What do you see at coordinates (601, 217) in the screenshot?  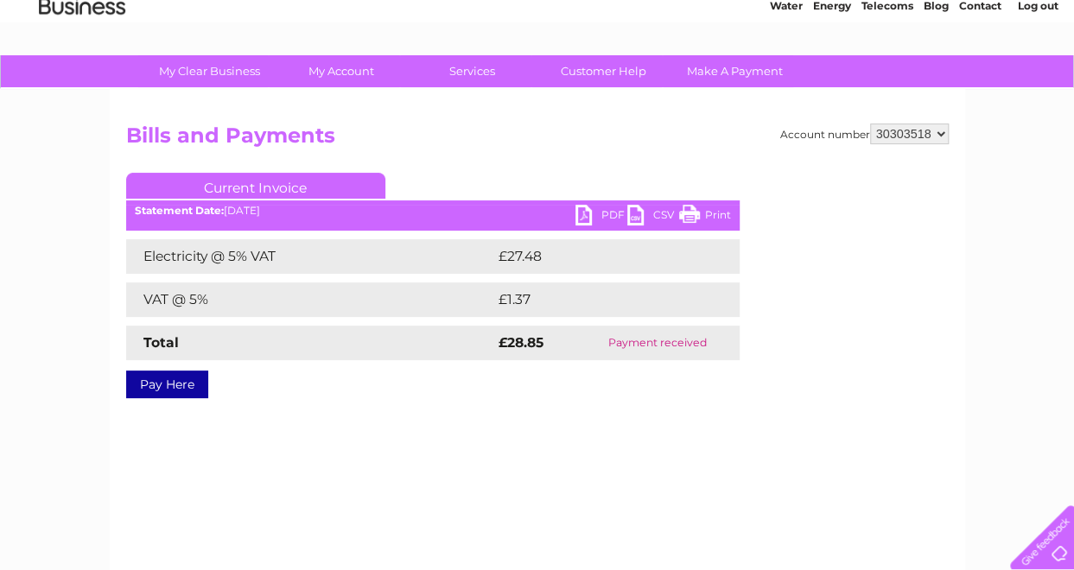 I see `a: PDF` at bounding box center [601, 217].